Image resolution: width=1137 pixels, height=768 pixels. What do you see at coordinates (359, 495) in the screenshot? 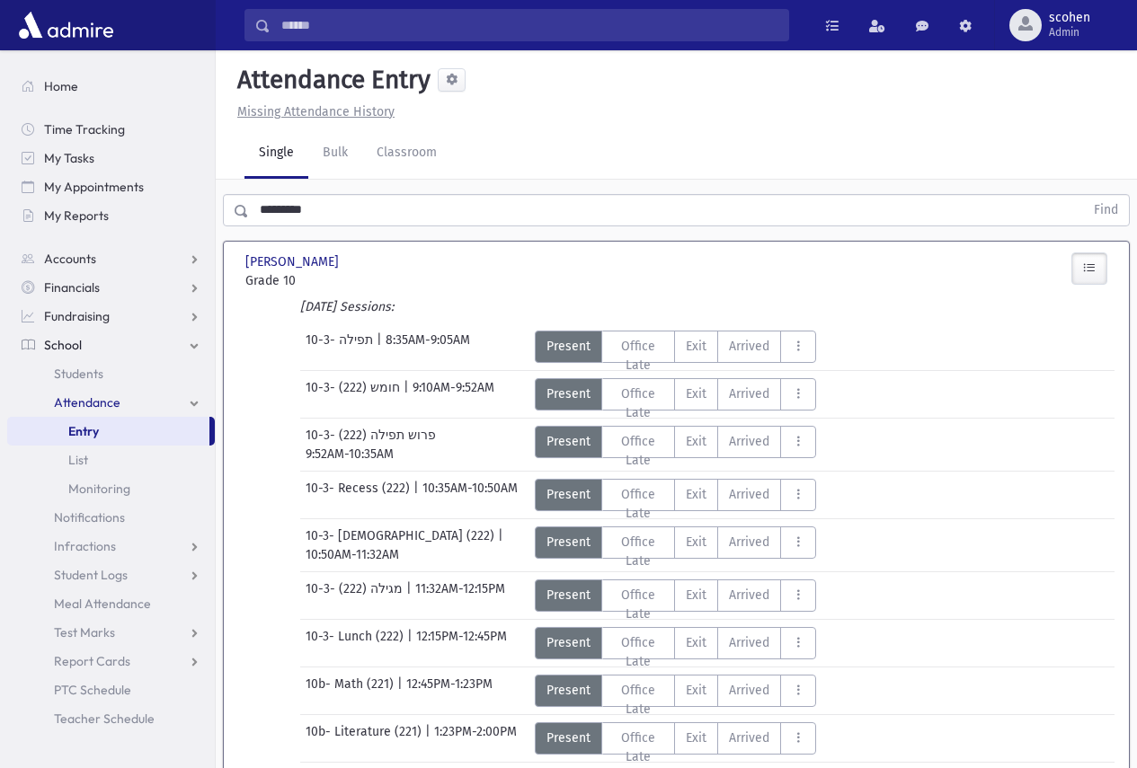
I see `span: 10-3- Recess (222)` at bounding box center [359, 495].